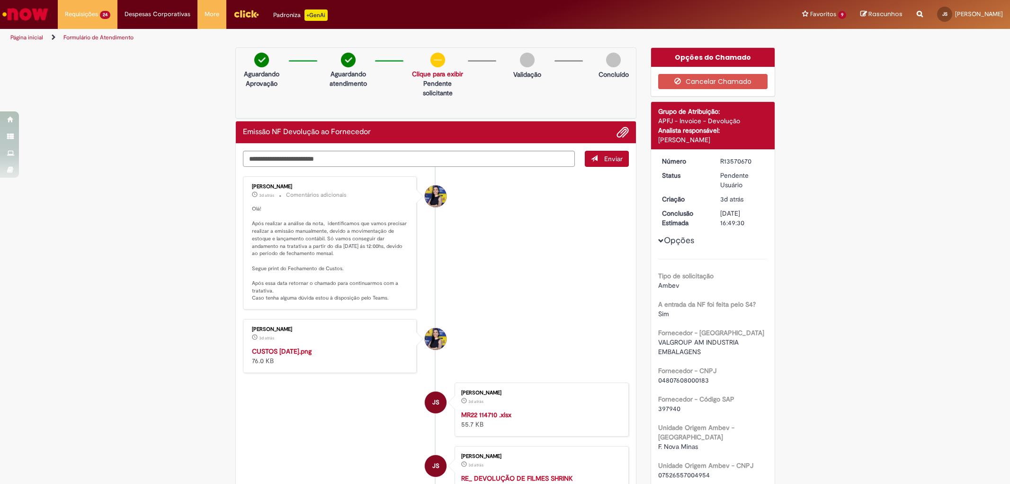  I want to click on b: Tipo de solicitação, so click(686, 276).